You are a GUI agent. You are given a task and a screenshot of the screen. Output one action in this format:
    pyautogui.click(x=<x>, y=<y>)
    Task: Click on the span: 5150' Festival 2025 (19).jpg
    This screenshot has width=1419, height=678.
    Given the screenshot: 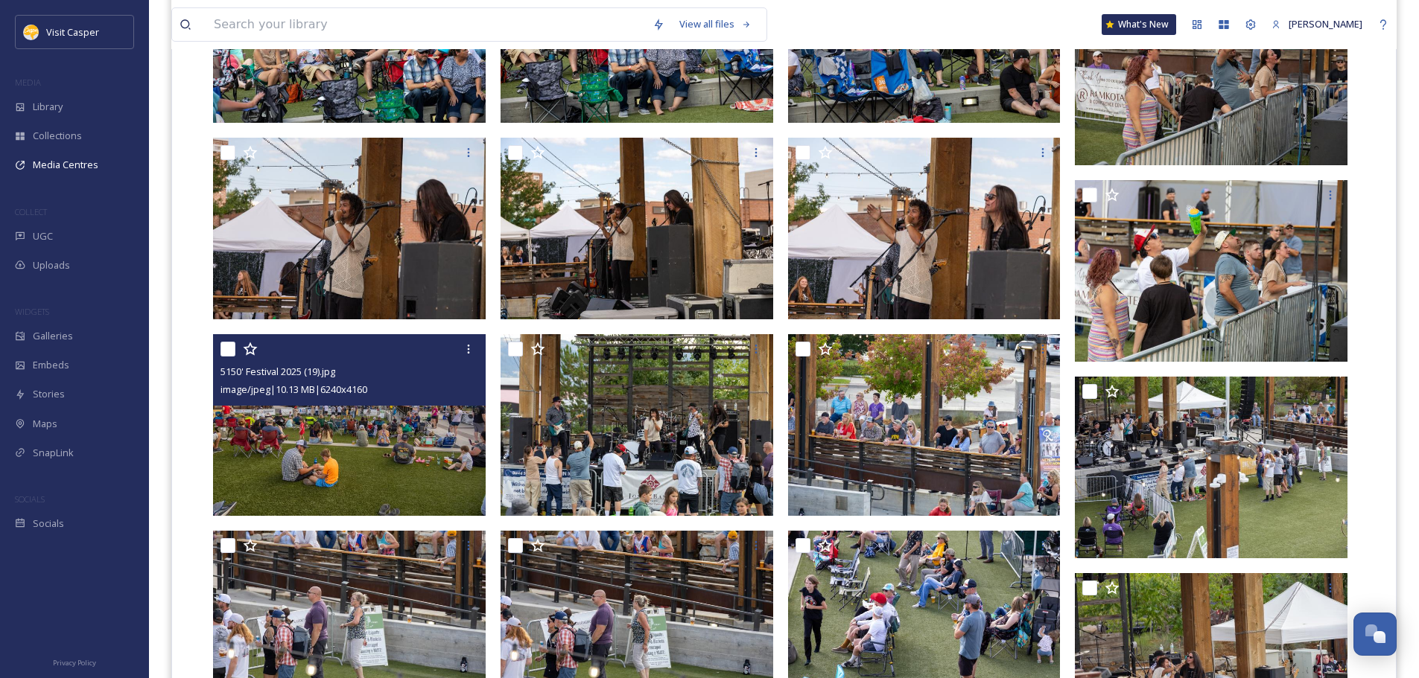 What is the action you would take?
    pyautogui.click(x=278, y=372)
    